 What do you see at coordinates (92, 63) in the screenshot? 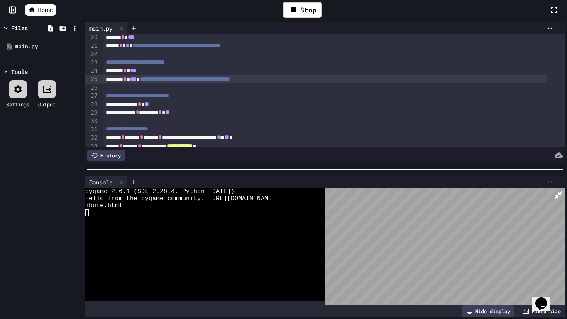
I see `div: 23` at bounding box center [92, 63].